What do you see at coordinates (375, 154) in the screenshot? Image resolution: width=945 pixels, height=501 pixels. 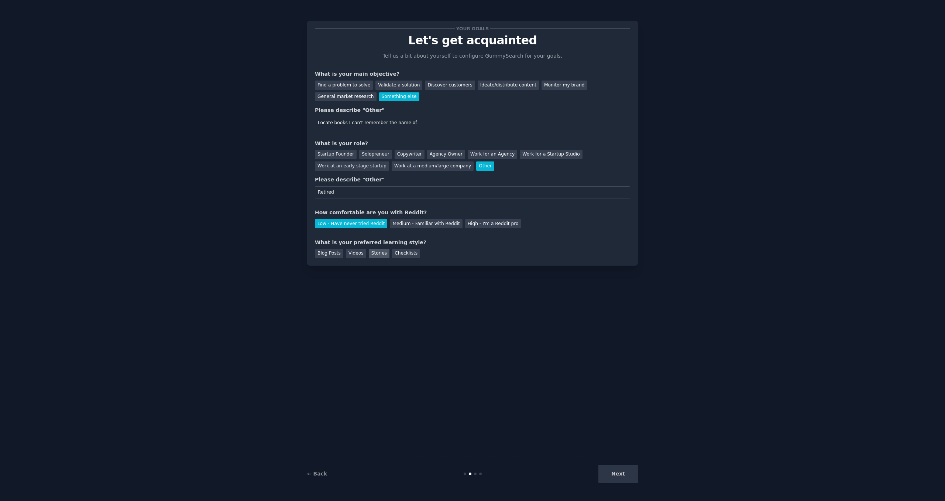 I see `div: Solopreneur` at bounding box center [375, 154].